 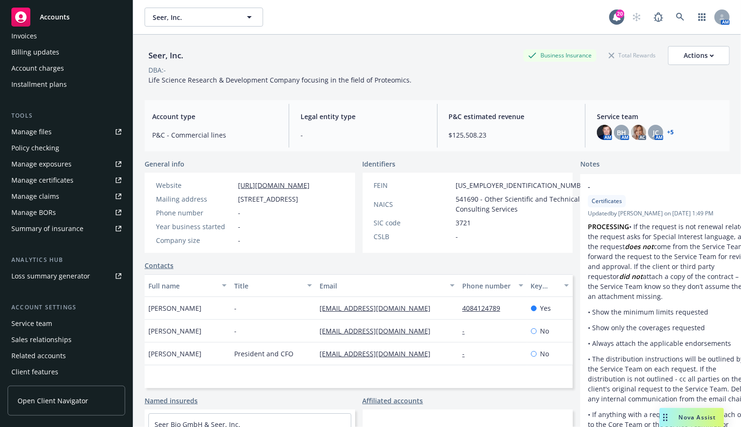 I want to click on button: Seer, Inc., so click(x=204, y=17).